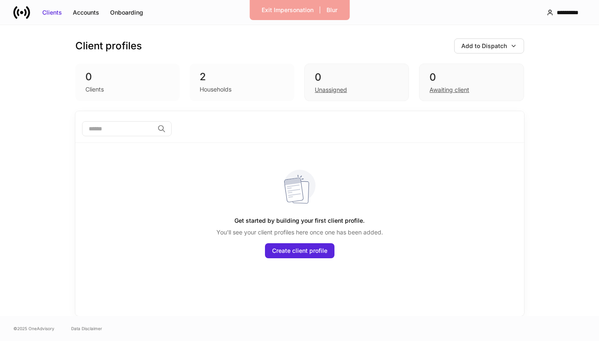 The width and height of the screenshot is (599, 341). I want to click on div: 2, so click(242, 77).